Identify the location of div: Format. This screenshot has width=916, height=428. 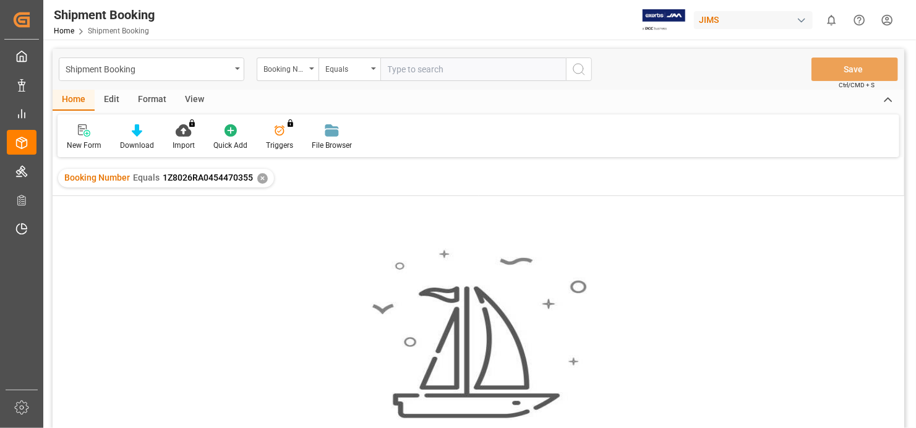
(152, 100).